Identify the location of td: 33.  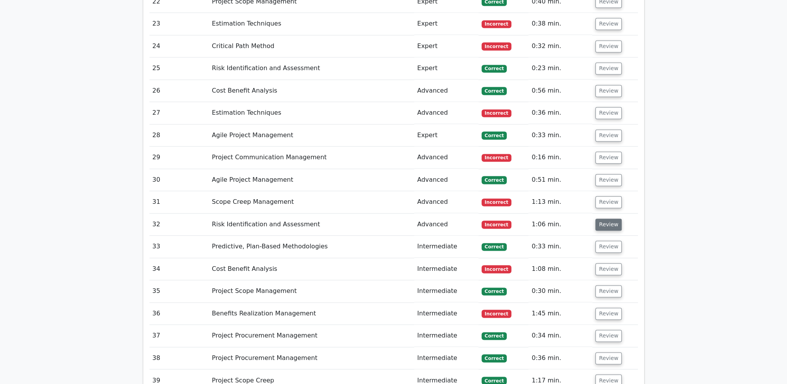
(179, 246).